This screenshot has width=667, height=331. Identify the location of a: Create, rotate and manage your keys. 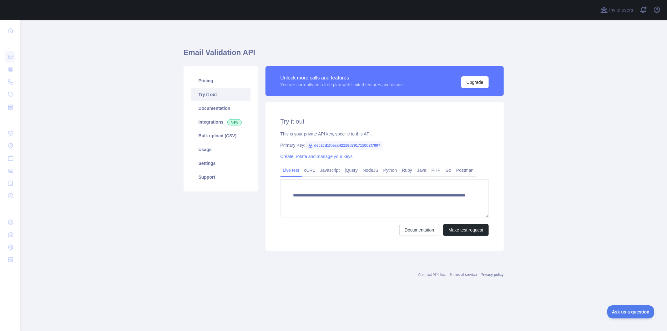
(316, 156).